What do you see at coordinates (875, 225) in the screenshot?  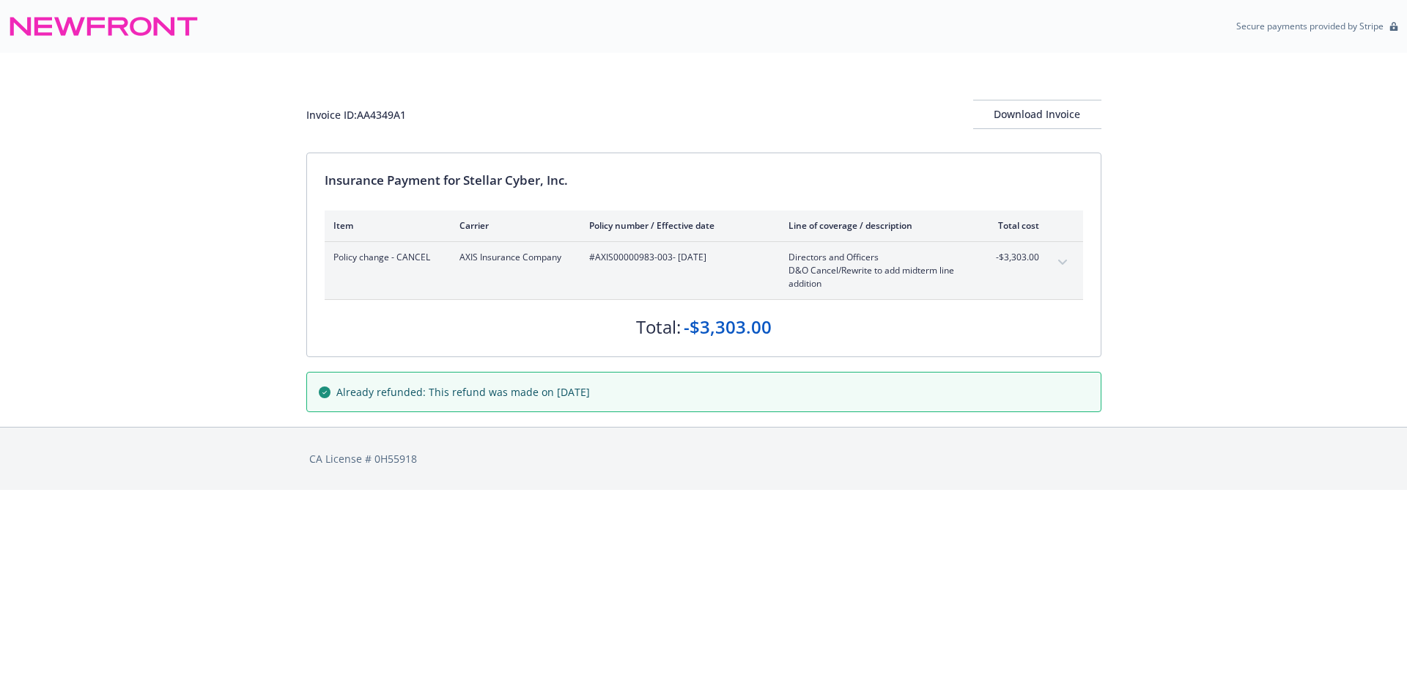 I see `div: Line of coverage / description` at bounding box center [875, 225].